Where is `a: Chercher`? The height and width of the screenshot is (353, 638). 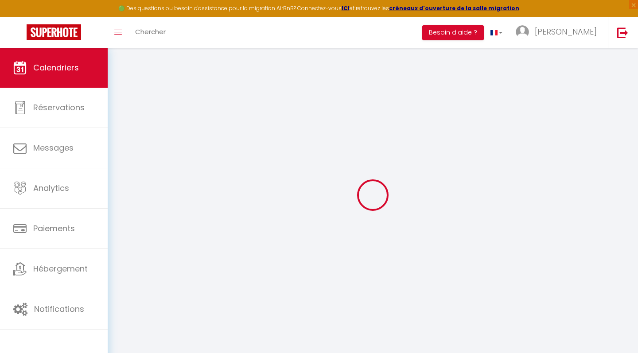 a: Chercher is located at coordinates (150, 33).